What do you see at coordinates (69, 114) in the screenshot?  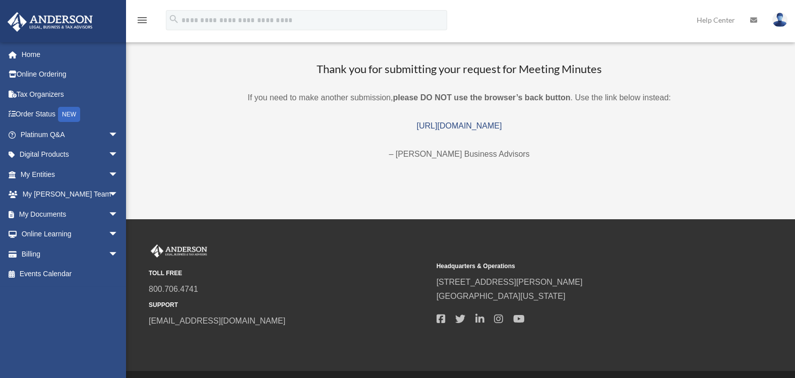 I see `div: NEW` at bounding box center [69, 114].